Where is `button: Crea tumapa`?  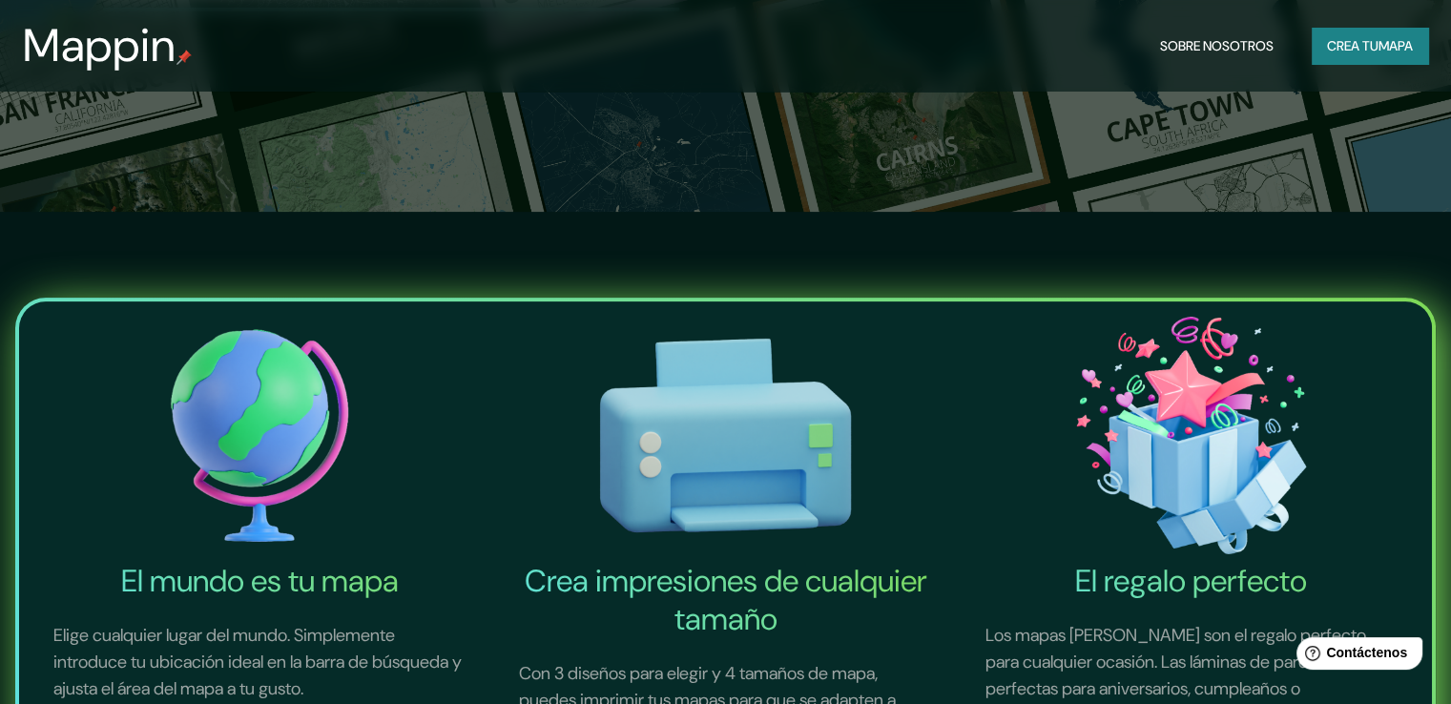
button: Crea tumapa is located at coordinates (1370, 46).